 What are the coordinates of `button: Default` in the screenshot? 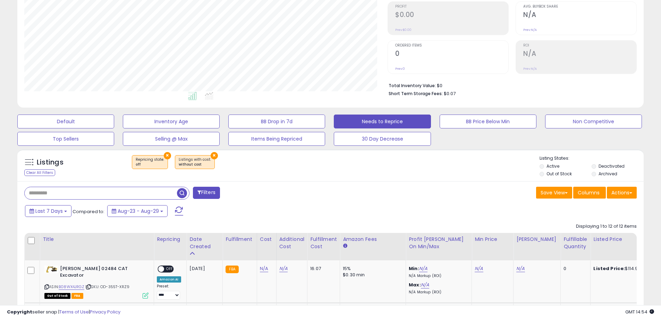 It's located at (66, 122).